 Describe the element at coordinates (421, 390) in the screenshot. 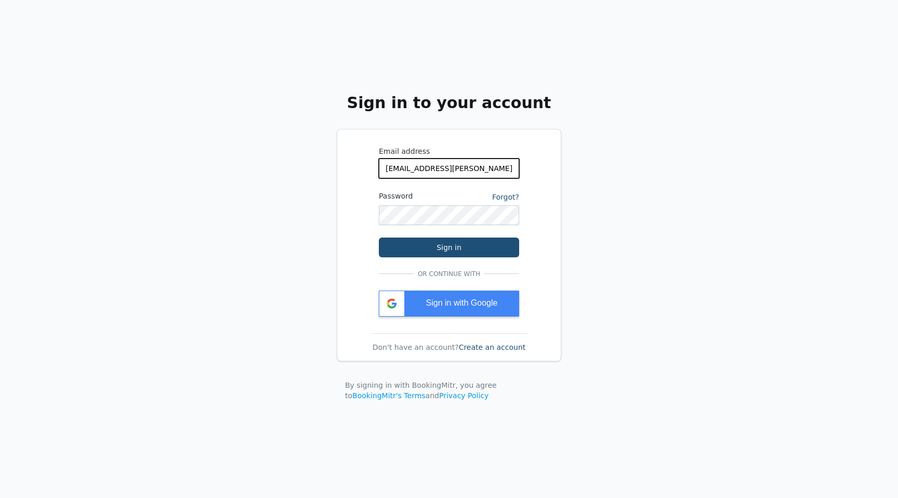

I see `span: By signing in with BookingMitr, you agree to` at that location.